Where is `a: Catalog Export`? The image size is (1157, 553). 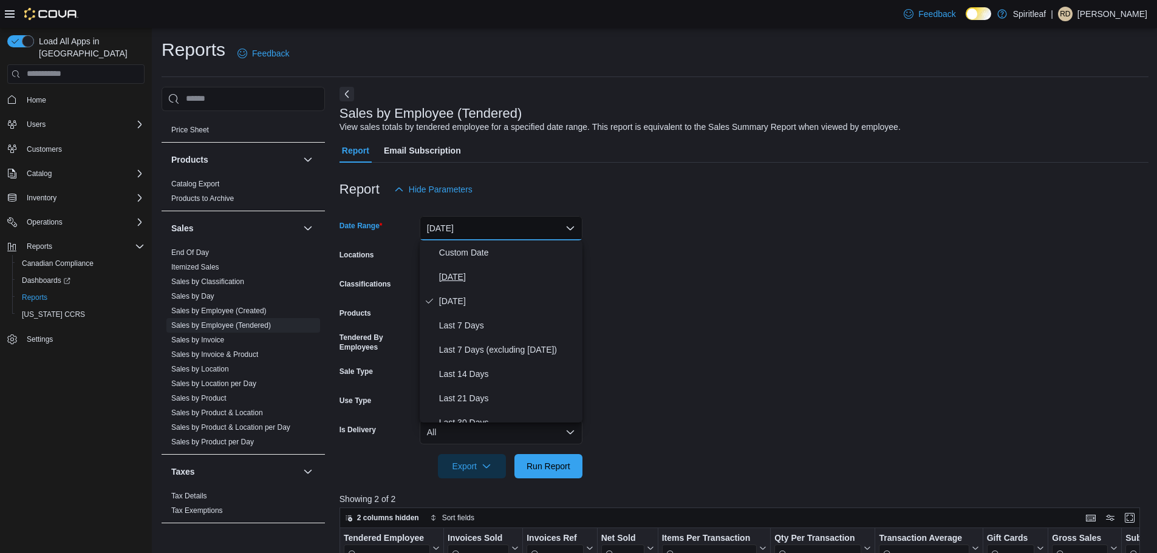 a: Catalog Export is located at coordinates (195, 184).